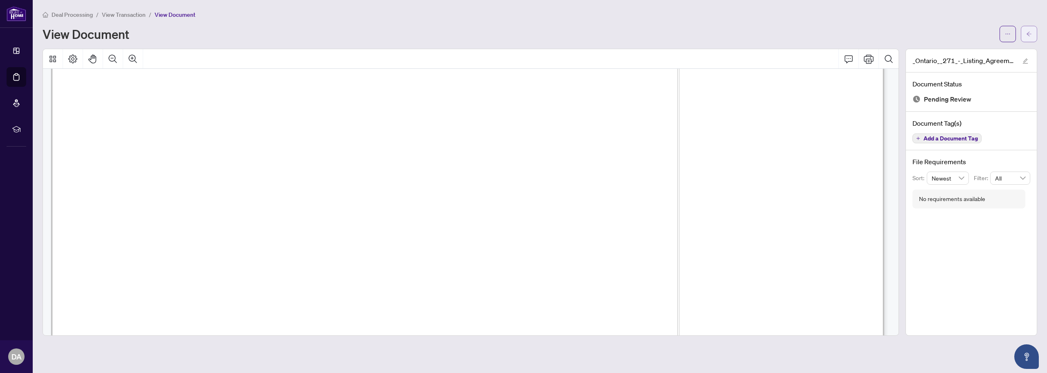 Image resolution: width=1047 pixels, height=373 pixels. What do you see at coordinates (948, 178) in the screenshot?
I see `span: Newest` at bounding box center [948, 178].